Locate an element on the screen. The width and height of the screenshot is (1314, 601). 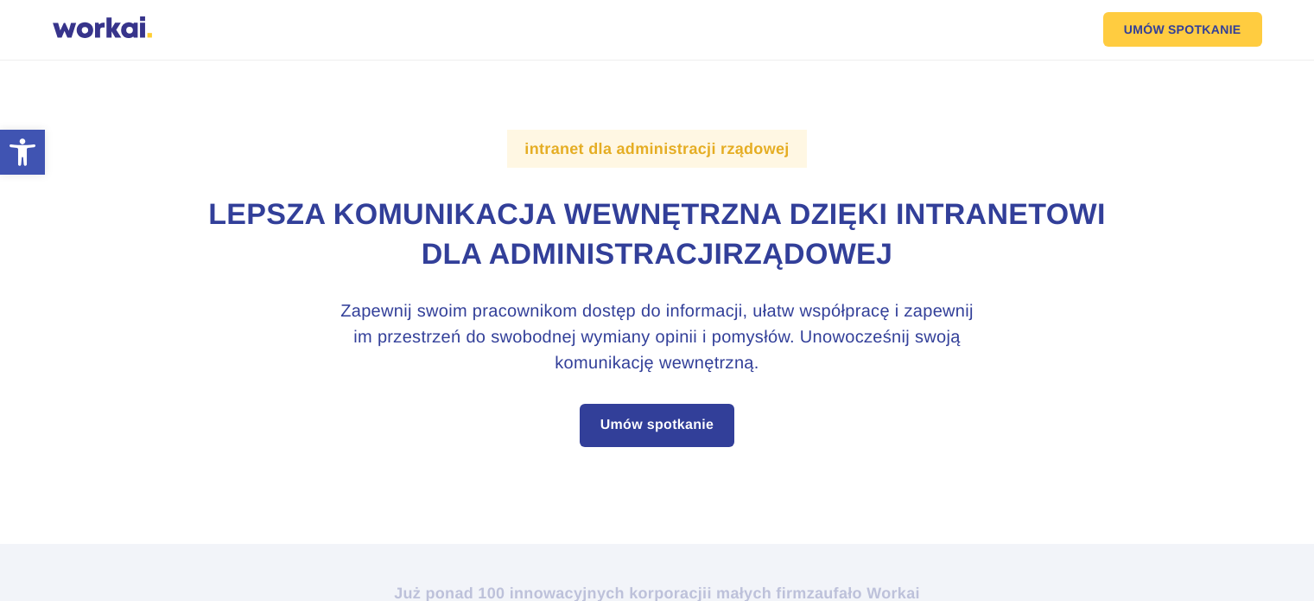
span: pracownikom is located at coordinates (525, 311).